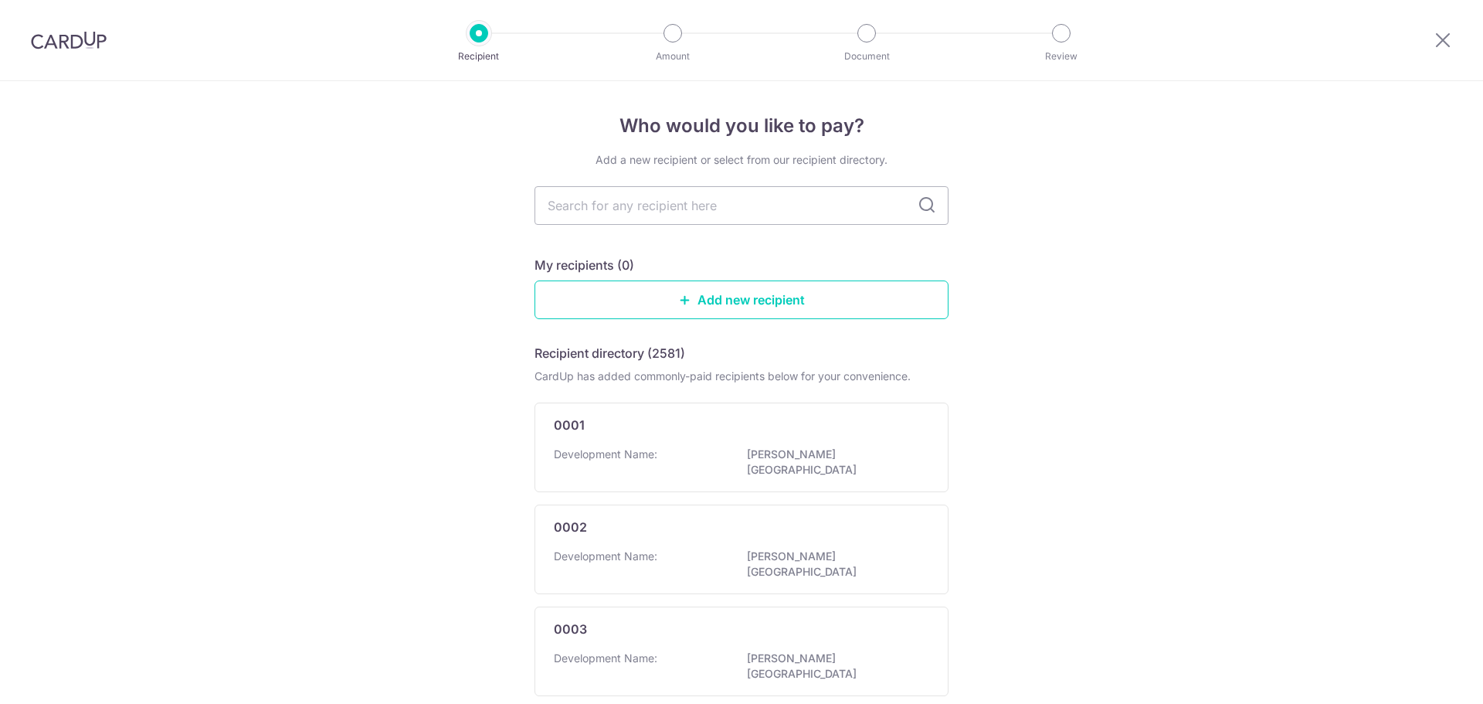  Describe the element at coordinates (741, 300) in the screenshot. I see `a: Add new recipient` at that location.